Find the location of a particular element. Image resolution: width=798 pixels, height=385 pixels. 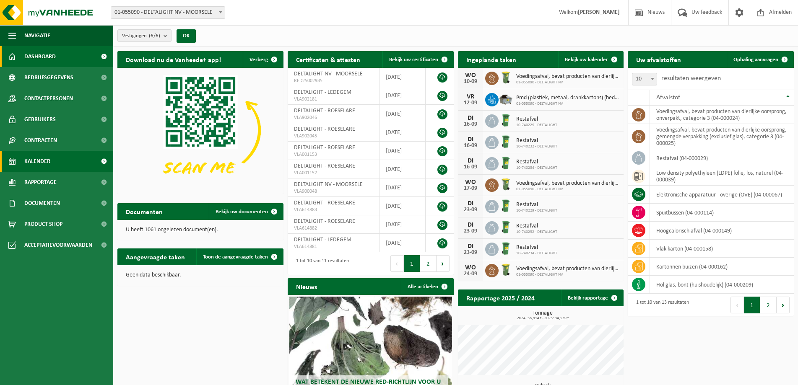

span: Vestigingen is located at coordinates (141, 36).